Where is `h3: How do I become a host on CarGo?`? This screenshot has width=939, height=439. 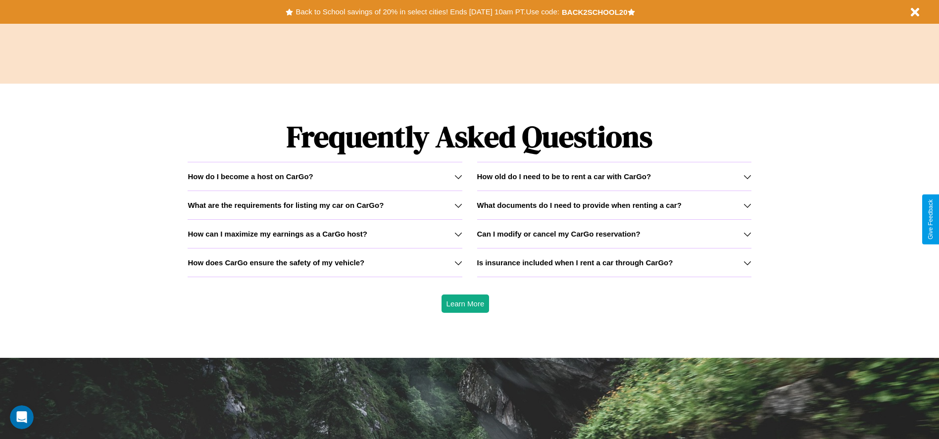
h3: How do I become a host on CarGo? is located at coordinates (250, 176).